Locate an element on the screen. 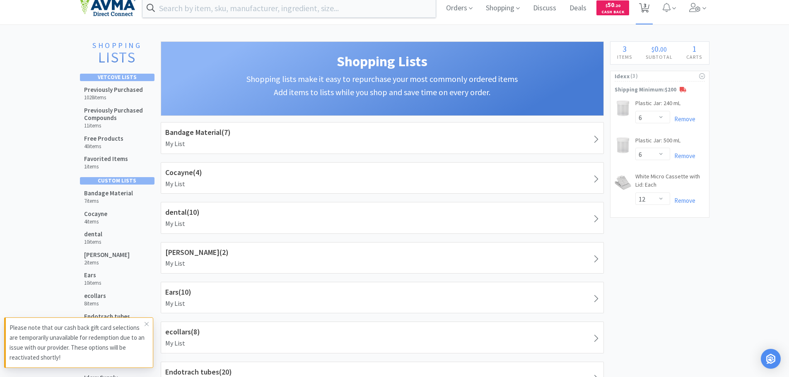 This screenshot has width=789, height=377. h4: Subtotal is located at coordinates (659, 57).